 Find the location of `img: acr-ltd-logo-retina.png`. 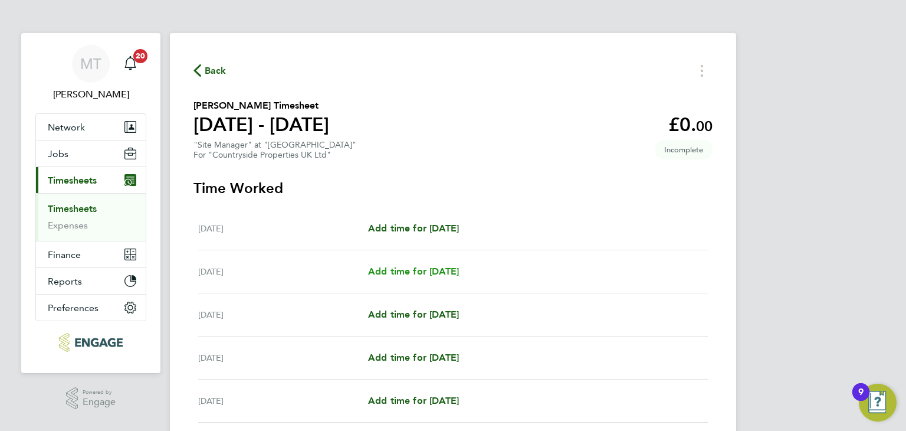

img: acr-ltd-logo-retina.png is located at coordinates (90, 342).